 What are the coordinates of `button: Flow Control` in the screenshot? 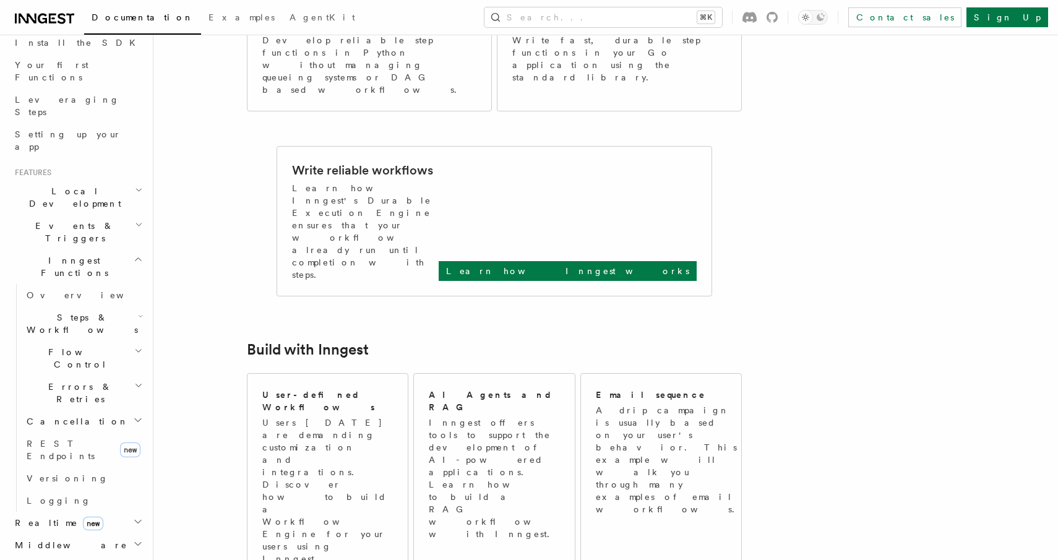 It's located at (83, 358).